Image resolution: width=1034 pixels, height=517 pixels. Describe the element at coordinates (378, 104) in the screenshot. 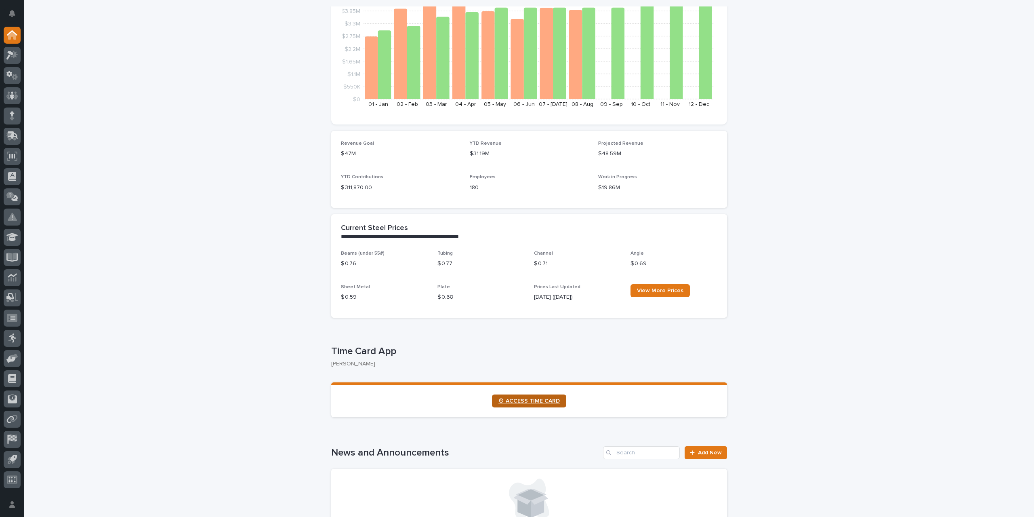

I see `text: 01 - Jan` at that location.